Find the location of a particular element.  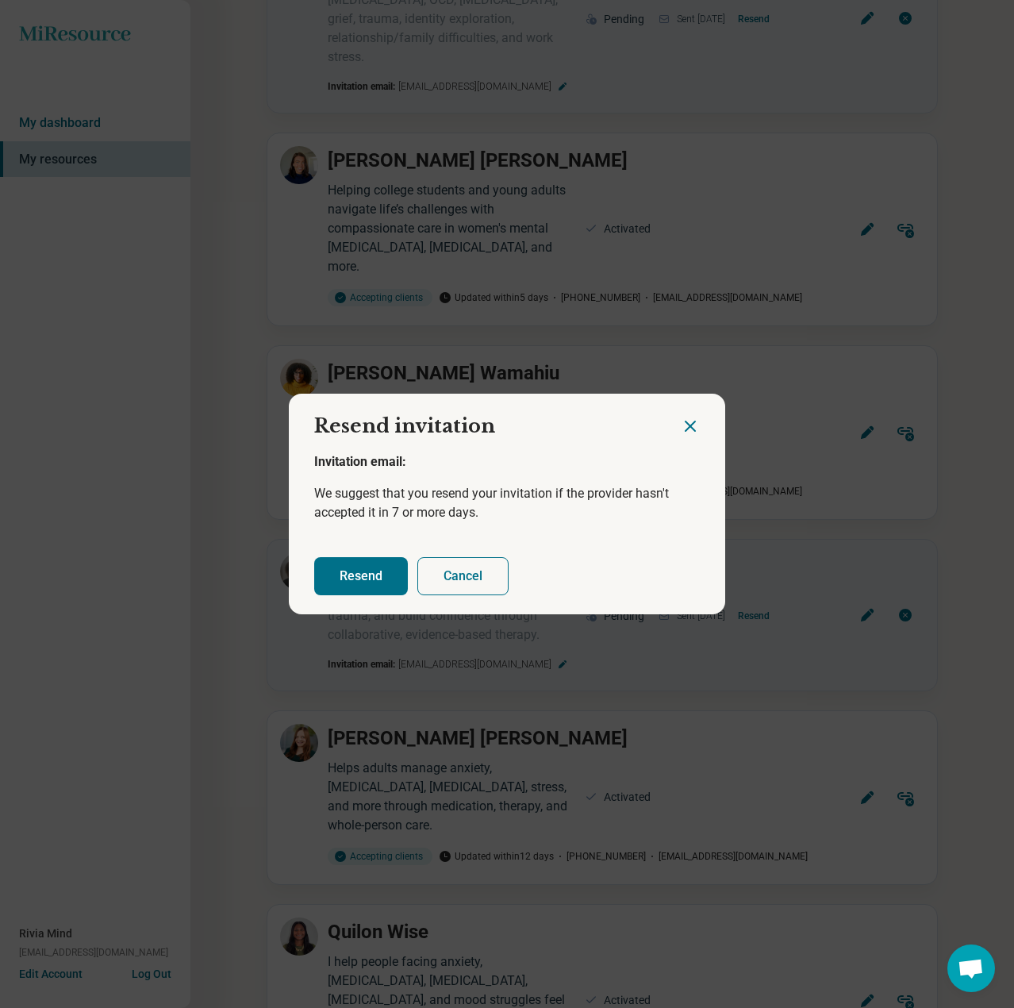

button: Resend is located at coordinates (361, 576).